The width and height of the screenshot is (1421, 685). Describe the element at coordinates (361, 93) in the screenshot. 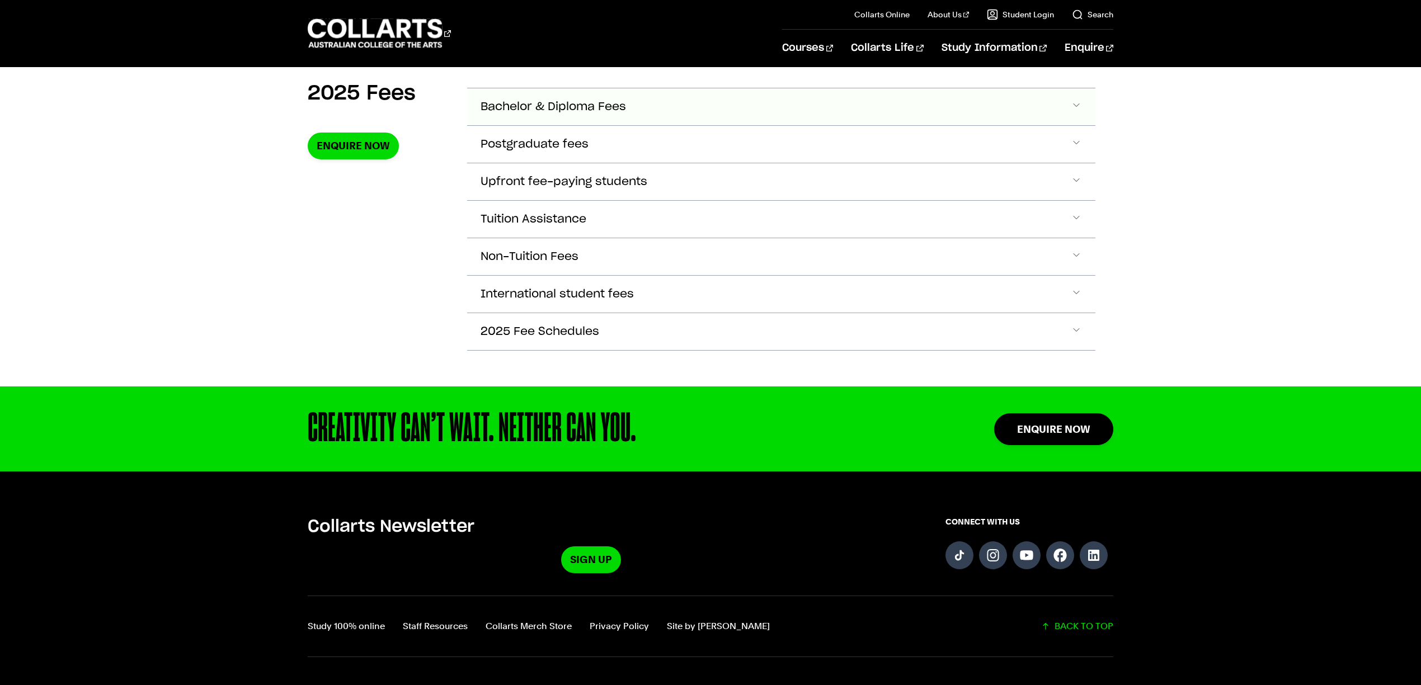

I see `h2: 2025 Fees` at that location.